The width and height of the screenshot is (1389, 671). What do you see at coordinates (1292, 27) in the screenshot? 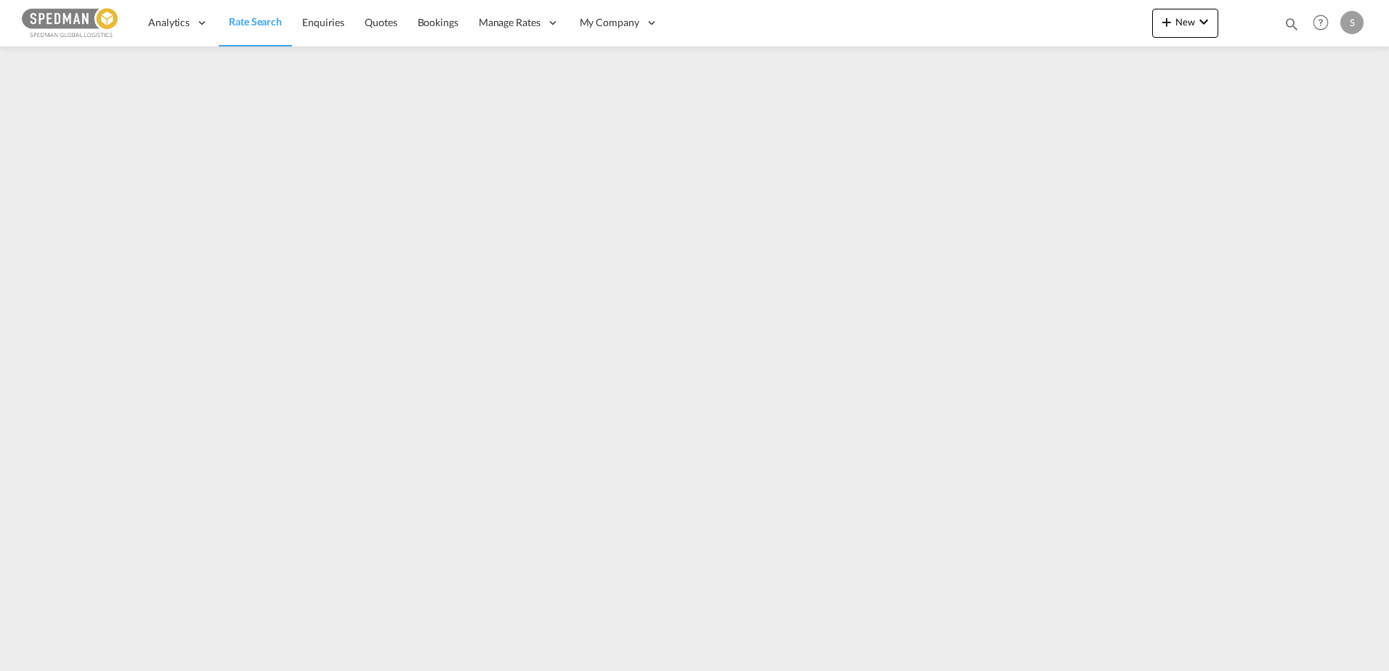
I see `div: icon-magnify` at bounding box center [1292, 27].